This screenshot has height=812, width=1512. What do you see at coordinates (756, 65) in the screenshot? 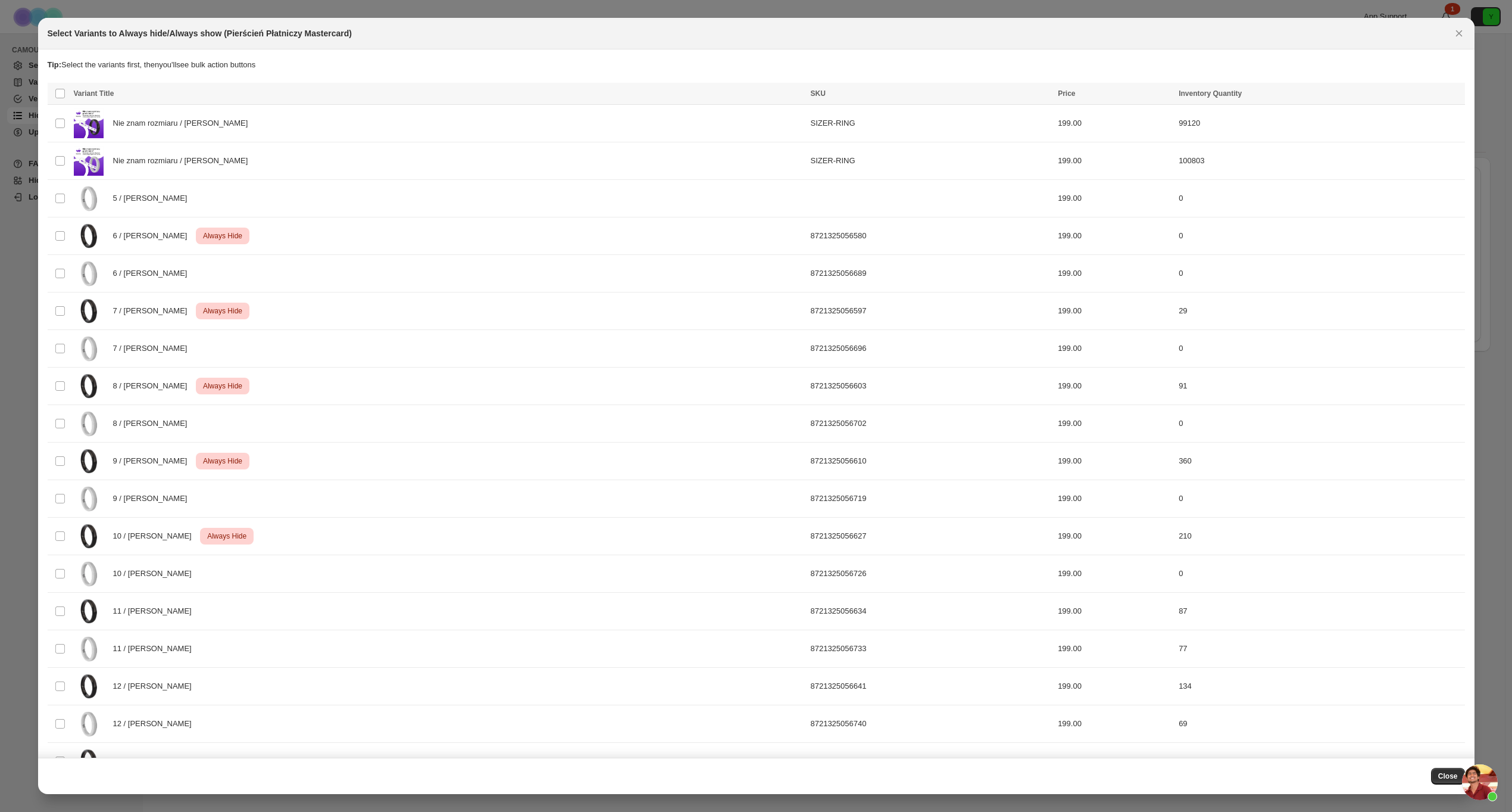
I see `p: Select the variants first, then you'll see bulk action buttons` at bounding box center [756, 65].